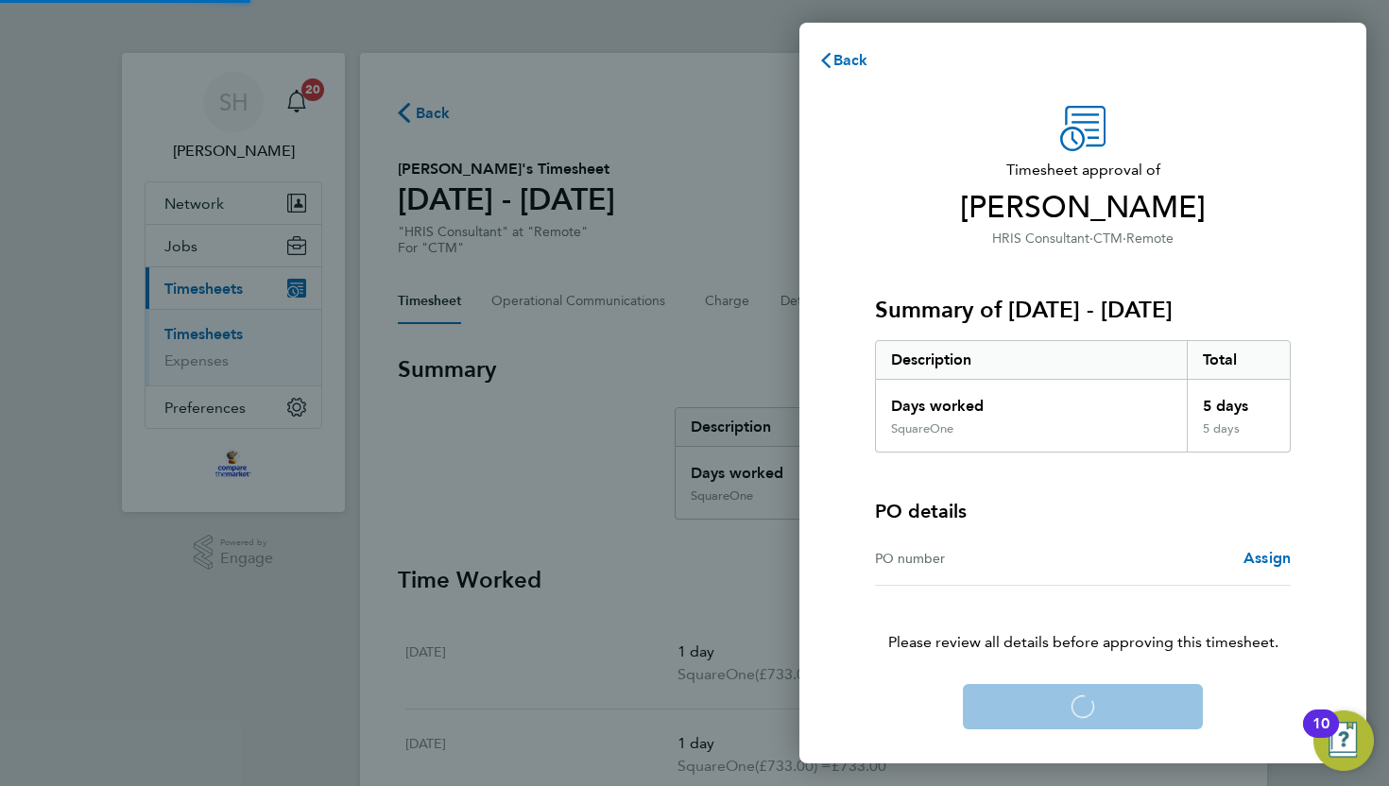 Image resolution: width=1389 pixels, height=786 pixels. Describe the element at coordinates (1031, 401) in the screenshot. I see `div: Days worked` at that location.